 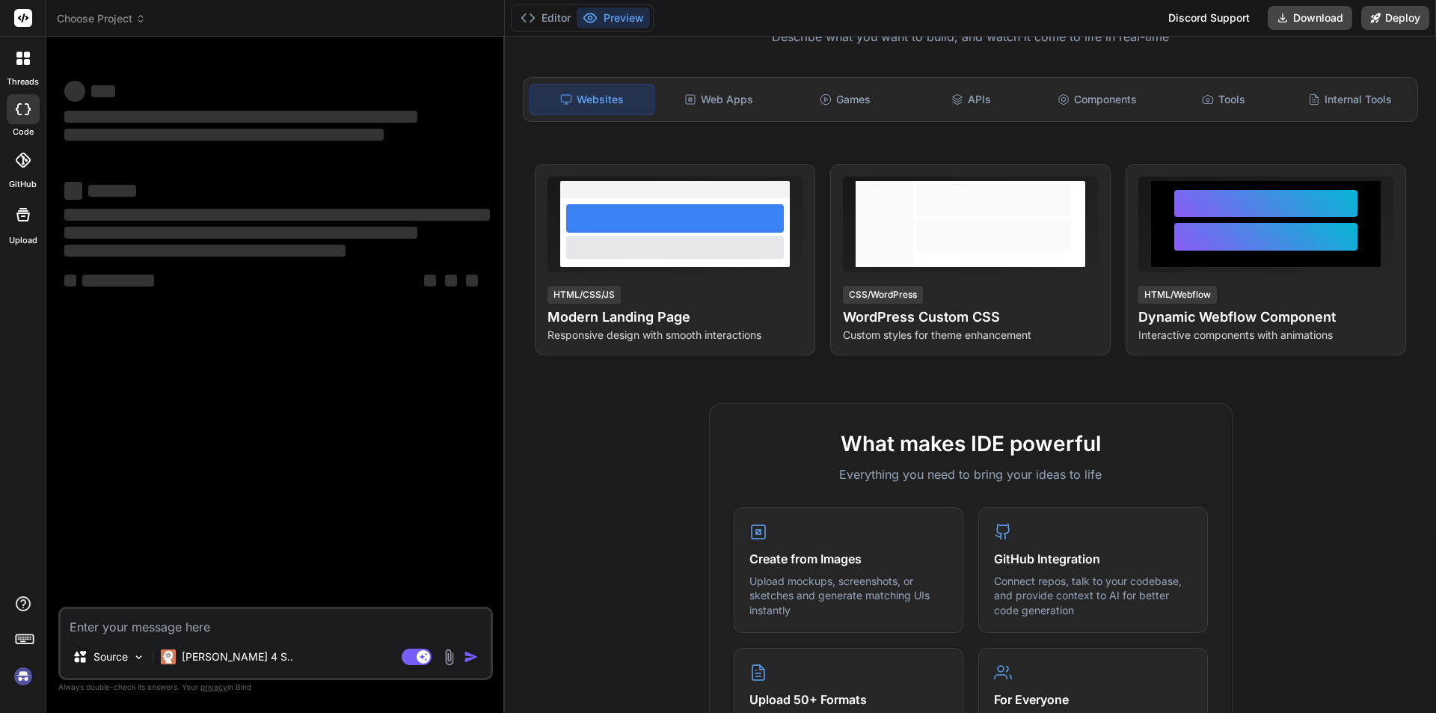 What do you see at coordinates (101, 19) in the screenshot?
I see `span: Choose Project` at bounding box center [101, 19].